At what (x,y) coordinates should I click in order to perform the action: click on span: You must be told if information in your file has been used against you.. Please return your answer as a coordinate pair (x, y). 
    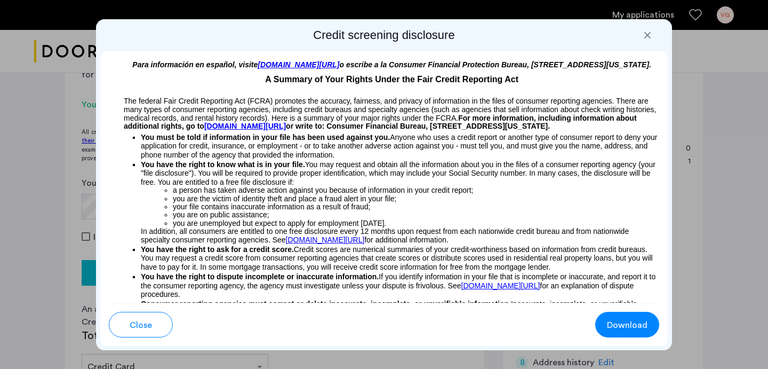
    Looking at the image, I should click on (265, 137).